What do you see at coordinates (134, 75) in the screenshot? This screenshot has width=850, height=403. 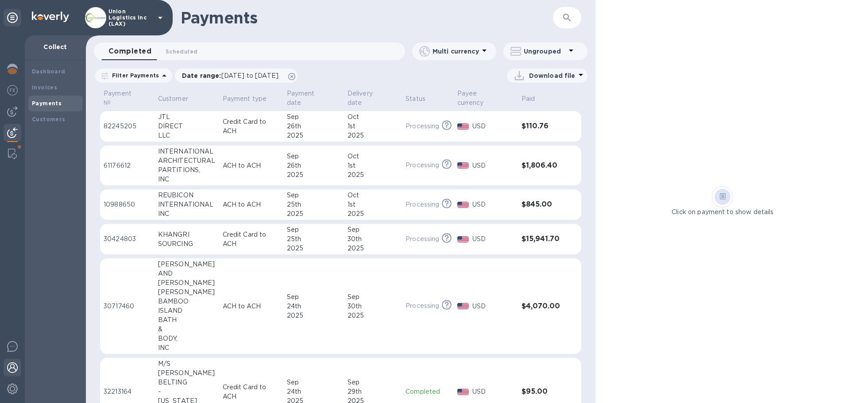 I see `p: Filter Payments` at bounding box center [134, 75].